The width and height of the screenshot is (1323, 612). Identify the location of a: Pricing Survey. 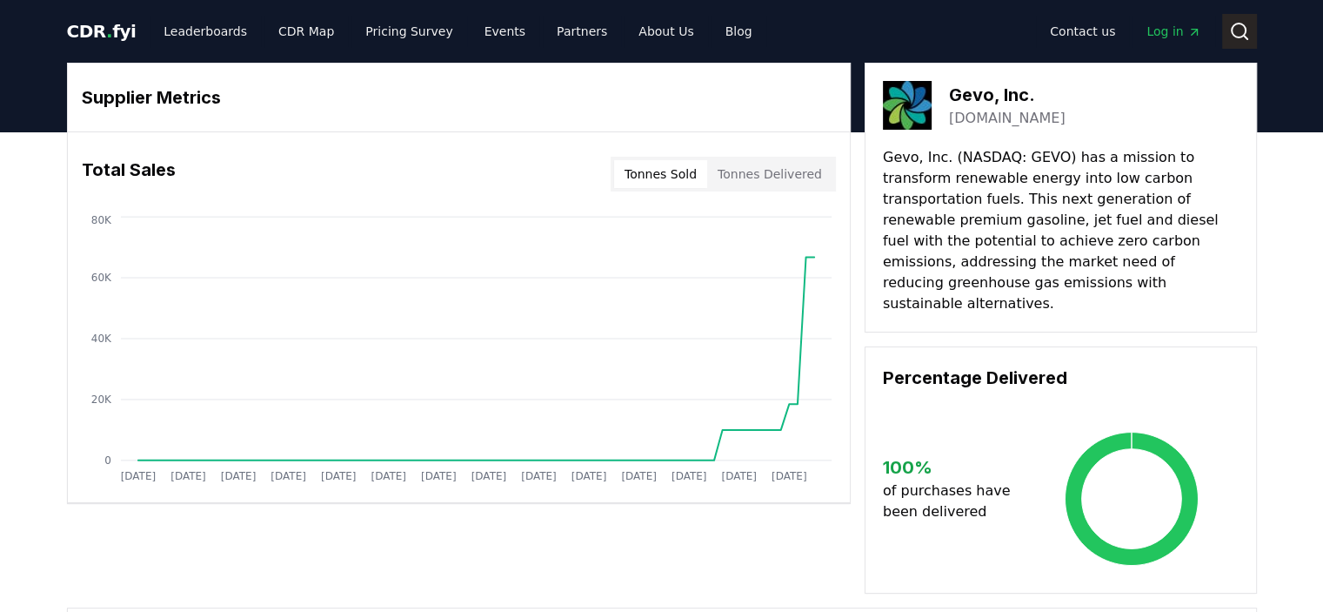
(409, 31).